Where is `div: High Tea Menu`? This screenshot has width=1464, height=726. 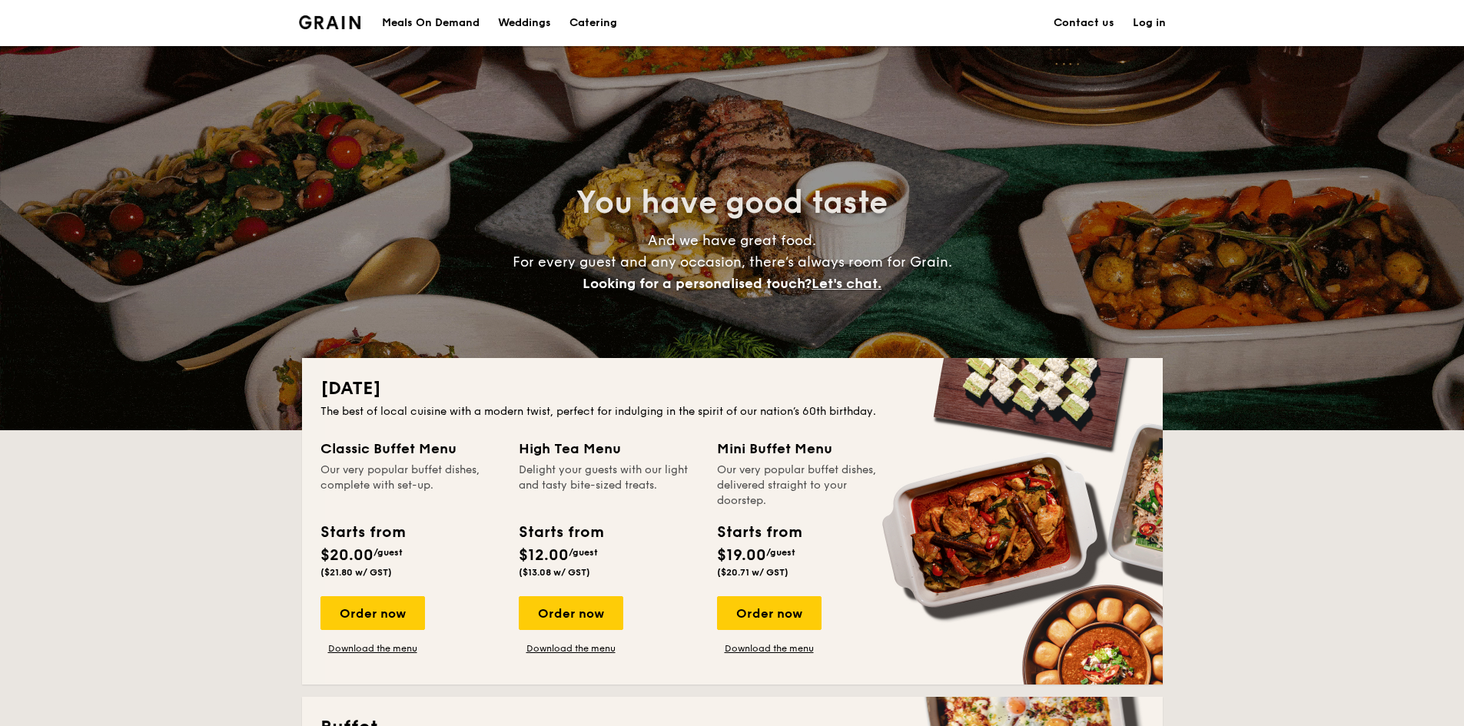 div: High Tea Menu is located at coordinates (609, 449).